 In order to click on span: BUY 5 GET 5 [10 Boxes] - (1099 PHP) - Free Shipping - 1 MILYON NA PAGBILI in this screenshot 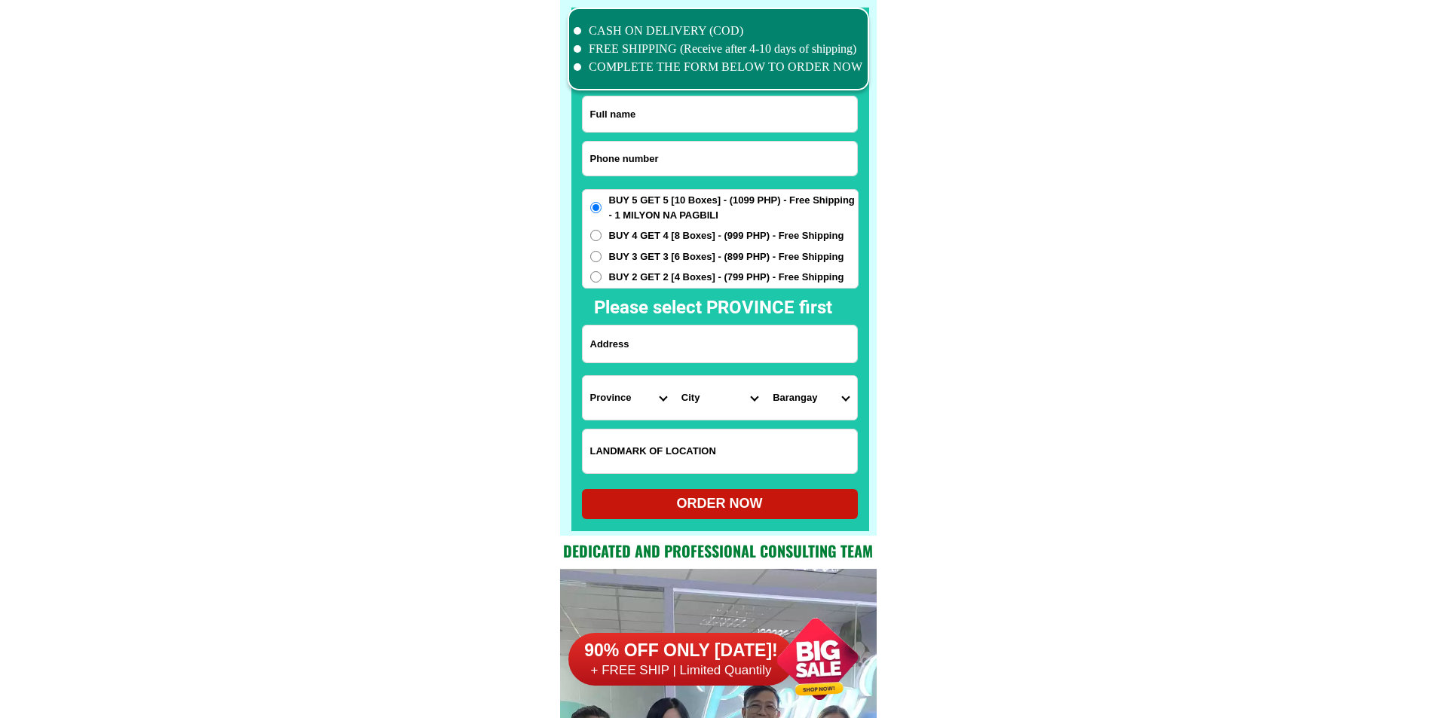, I will do `click(733, 207)`.